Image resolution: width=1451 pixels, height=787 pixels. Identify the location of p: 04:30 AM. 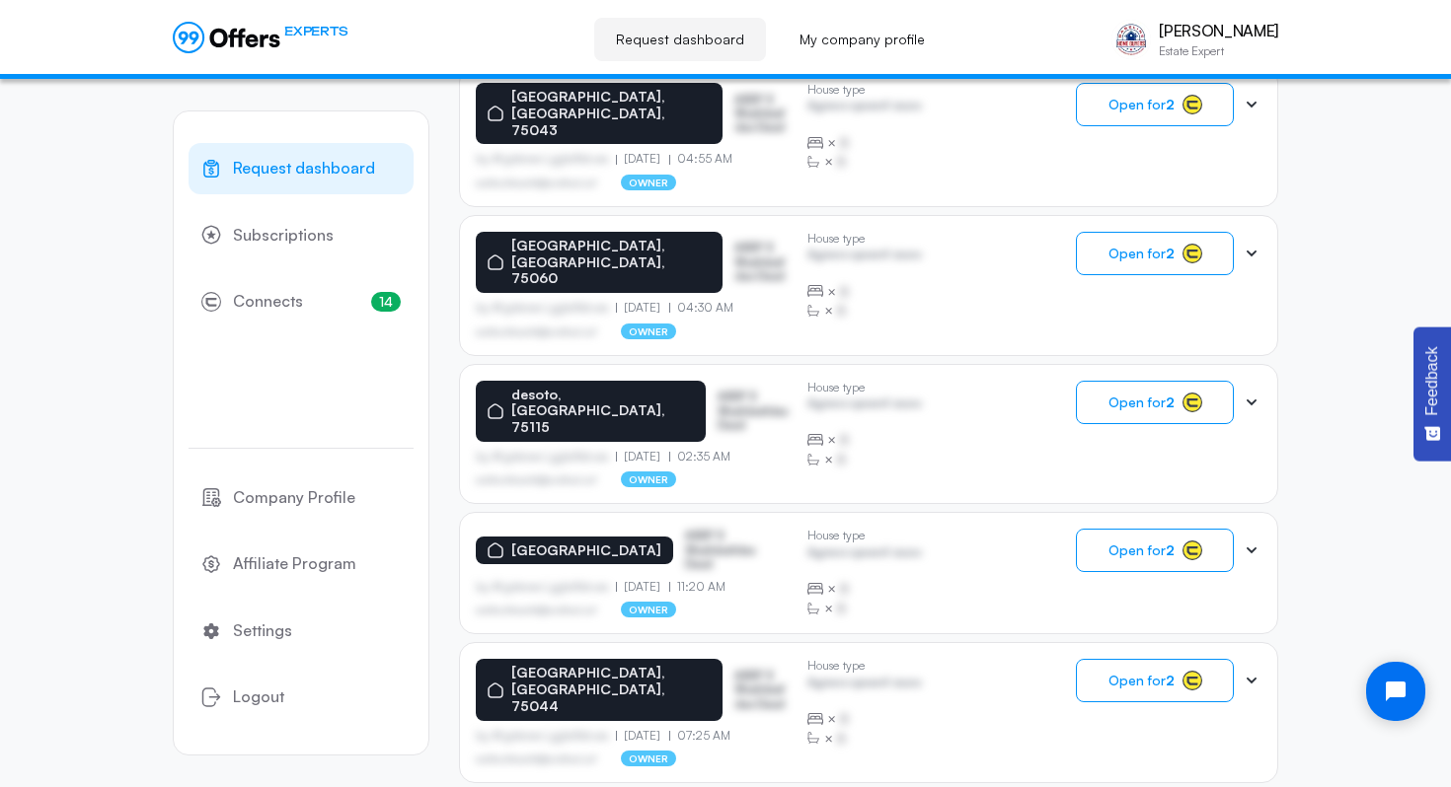
(702, 308).